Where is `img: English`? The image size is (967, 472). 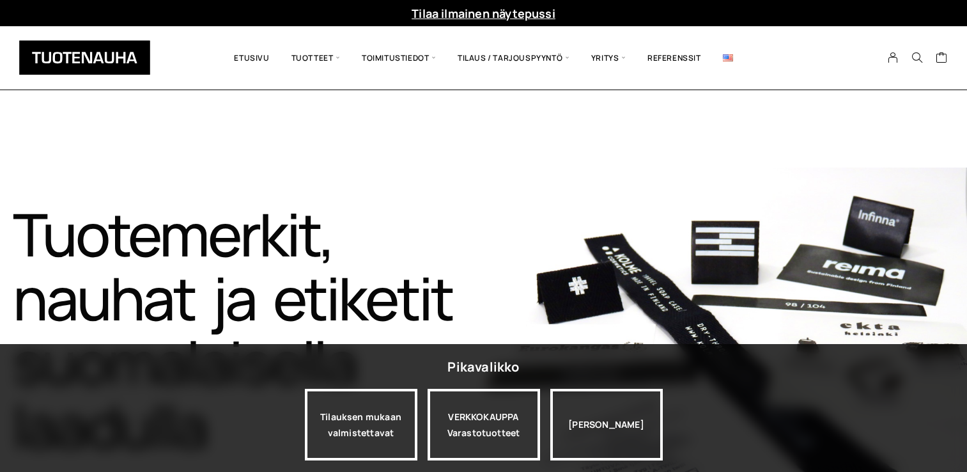
img: English is located at coordinates (728, 58).